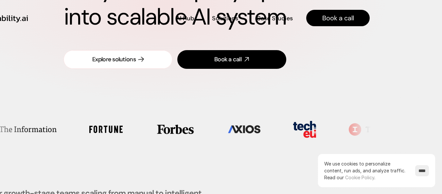  What do you see at coordinates (118, 59) in the screenshot?
I see `a: Explore solutions` at bounding box center [118, 59].